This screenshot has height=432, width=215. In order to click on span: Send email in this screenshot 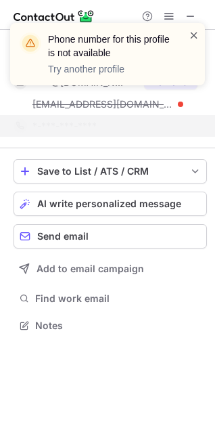, I will do `click(63, 236)`.